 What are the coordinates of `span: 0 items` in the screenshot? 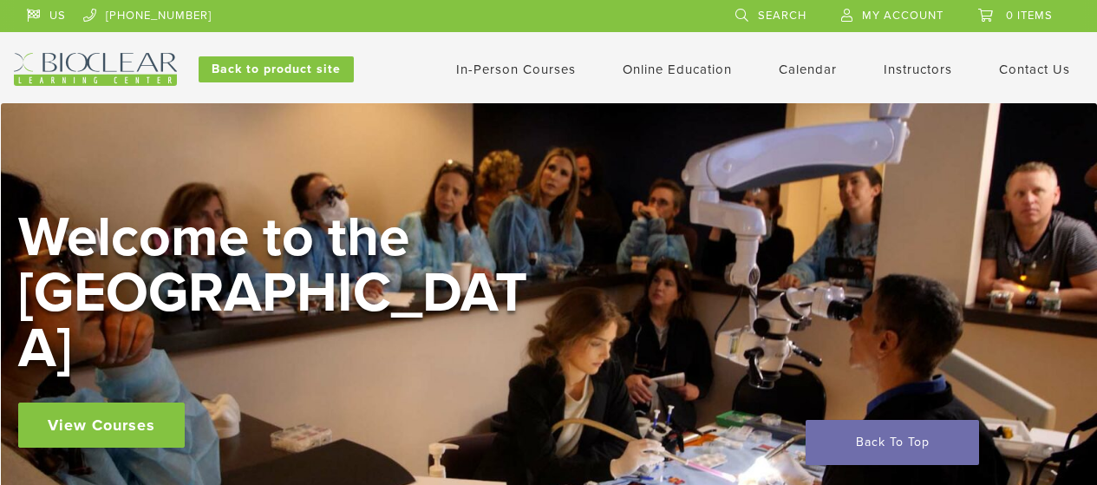 It's located at (1029, 16).